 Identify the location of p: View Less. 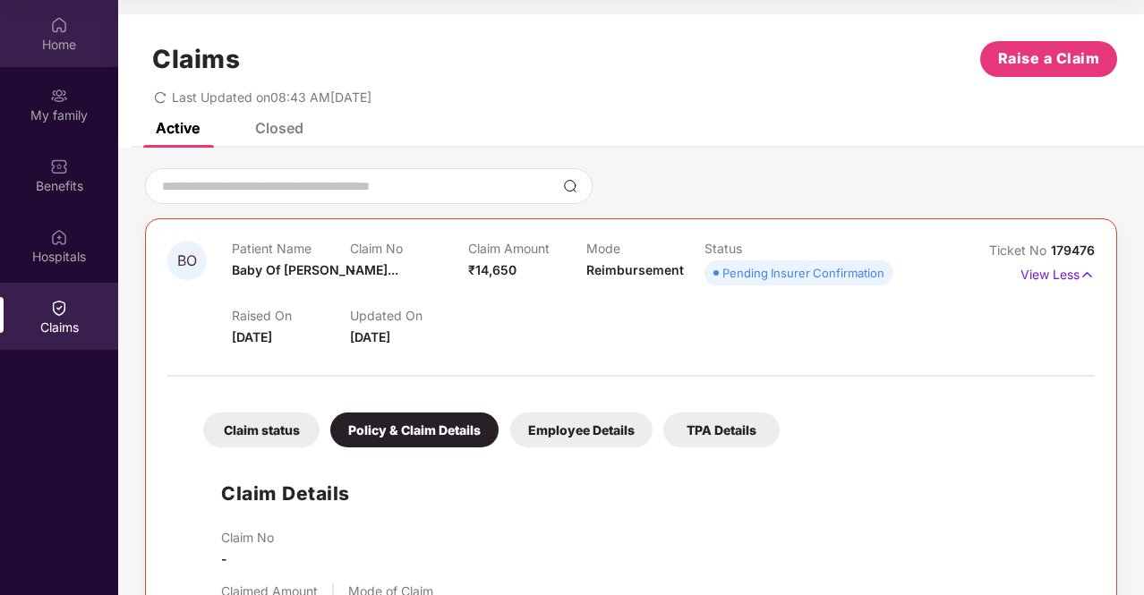
(1057, 272).